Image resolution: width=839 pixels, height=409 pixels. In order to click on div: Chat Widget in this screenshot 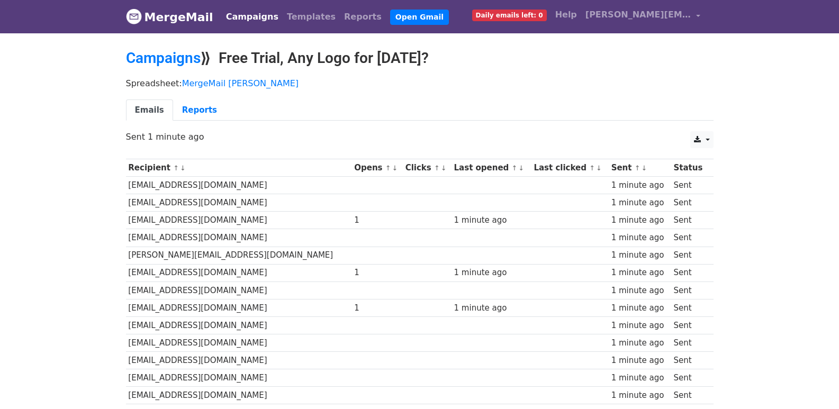, I will do `click(813, 384)`.